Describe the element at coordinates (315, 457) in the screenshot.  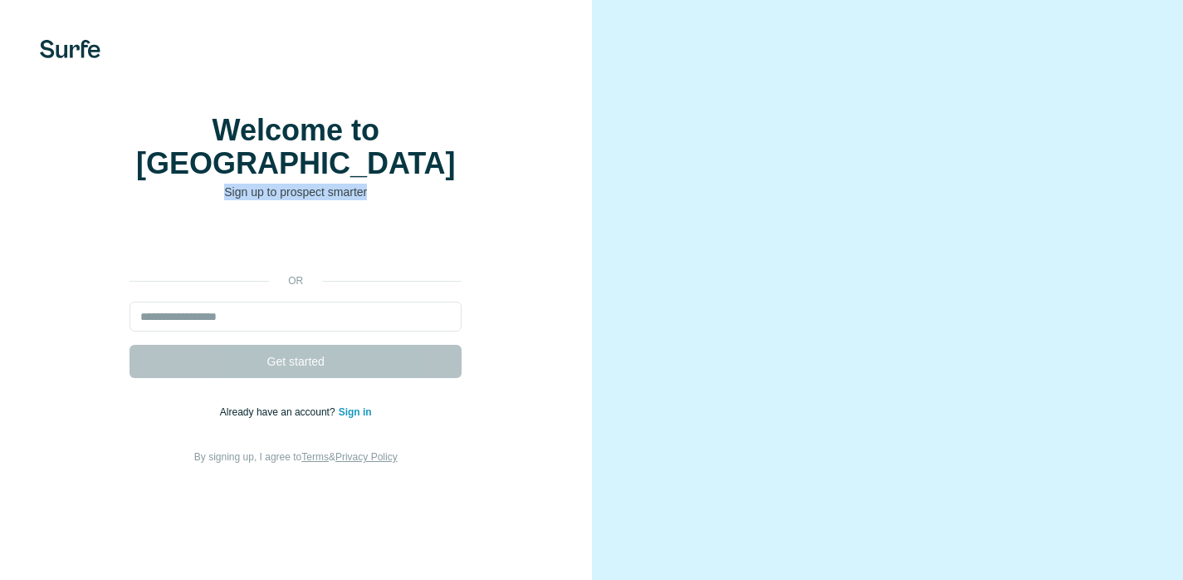
I see `a: Terms` at that location.